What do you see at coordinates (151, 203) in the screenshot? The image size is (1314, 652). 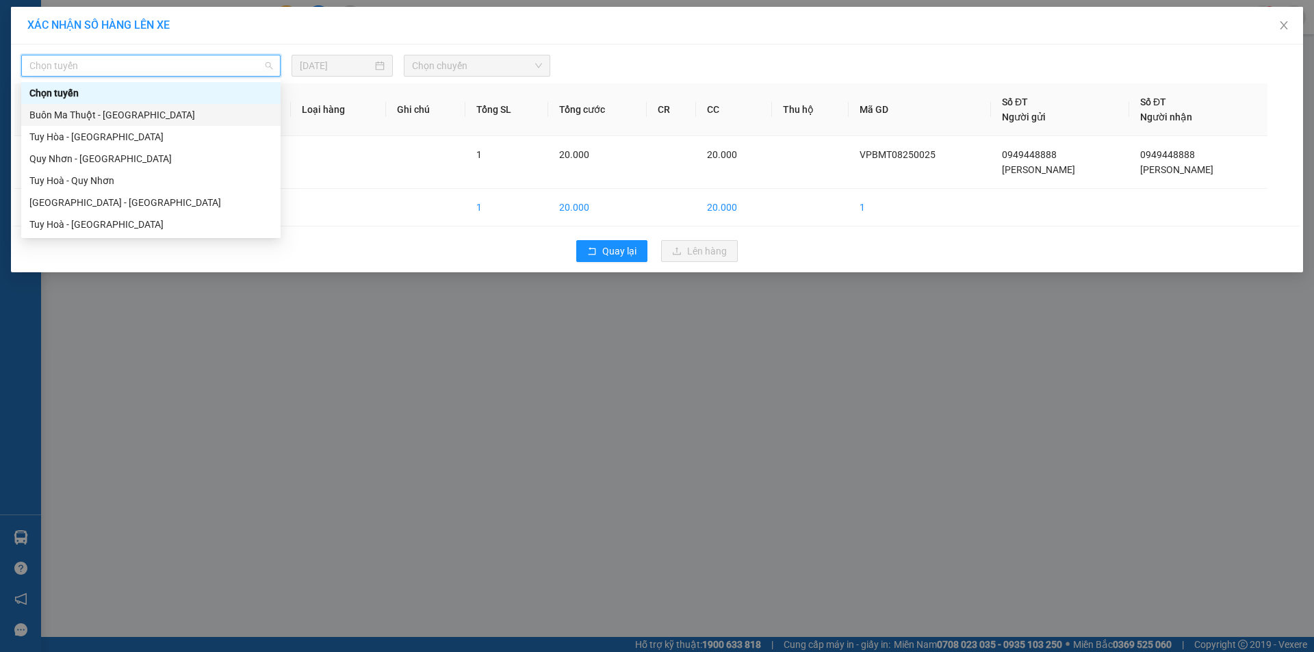 I see `div: Nha Trang - Tuy Hòa` at bounding box center [151, 203].